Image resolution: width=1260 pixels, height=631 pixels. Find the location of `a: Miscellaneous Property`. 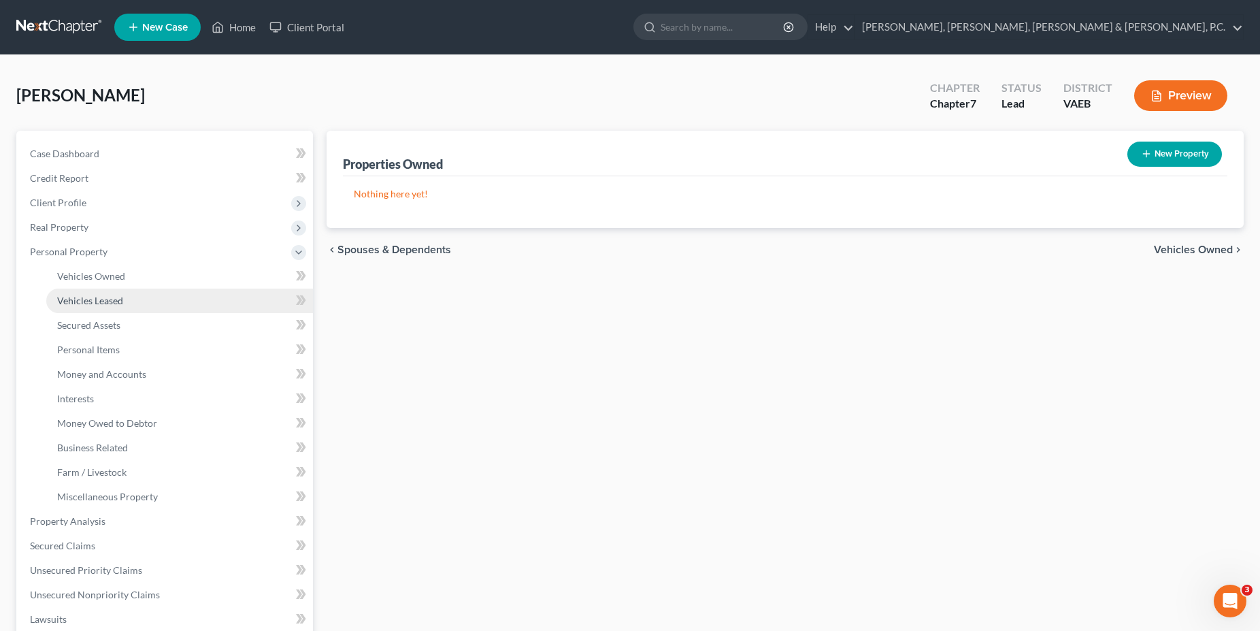

a: Miscellaneous Property is located at coordinates (180, 497).